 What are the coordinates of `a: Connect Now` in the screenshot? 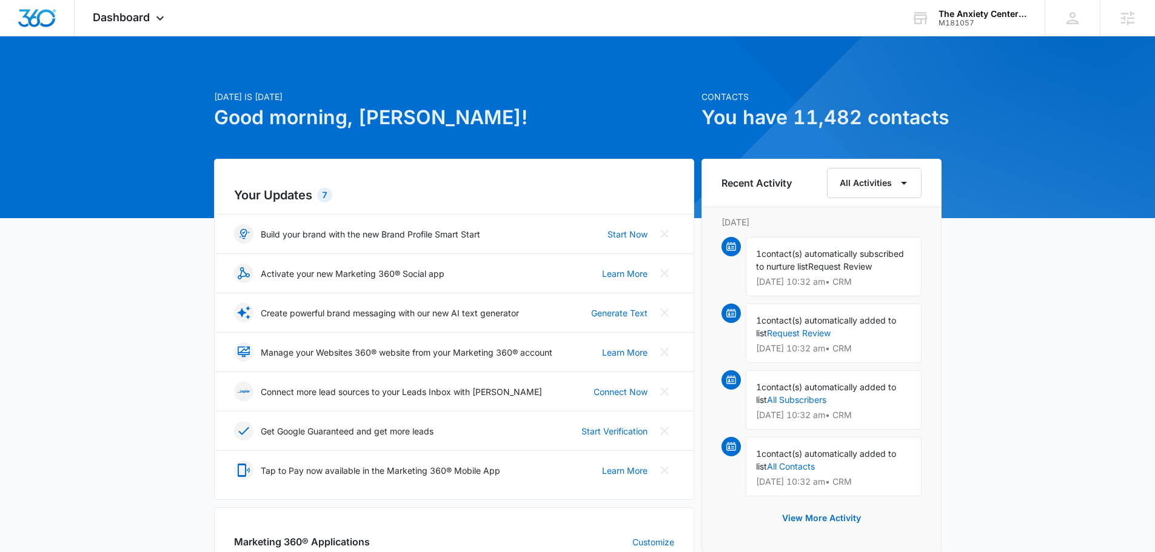 It's located at (620, 392).